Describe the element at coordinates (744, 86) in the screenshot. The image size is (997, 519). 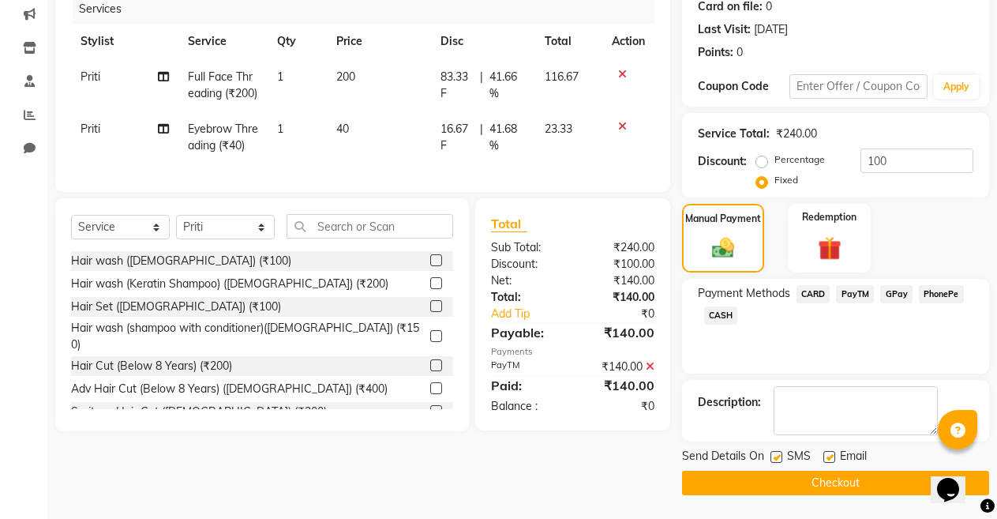
I see `div: Coupon Code` at that location.